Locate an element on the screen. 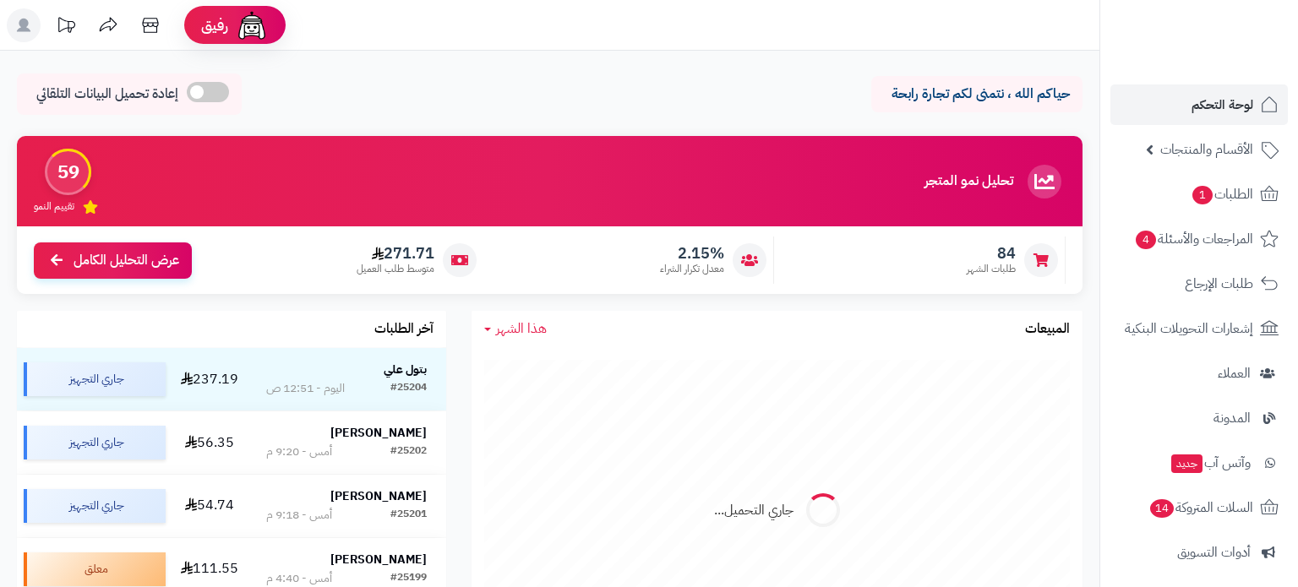  span: إعادة تحميل البيانات التلقائي is located at coordinates (107, 94).